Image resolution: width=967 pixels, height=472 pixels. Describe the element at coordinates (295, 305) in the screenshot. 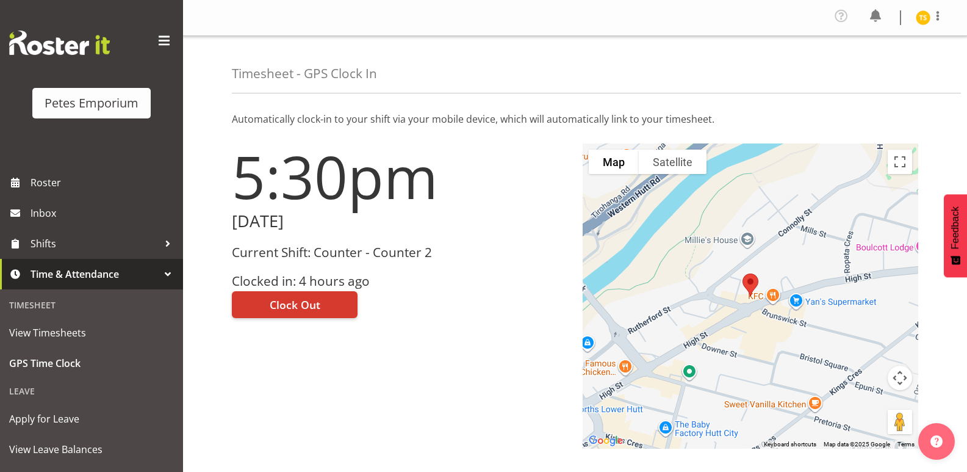

I see `button: Clock Out` at that location.